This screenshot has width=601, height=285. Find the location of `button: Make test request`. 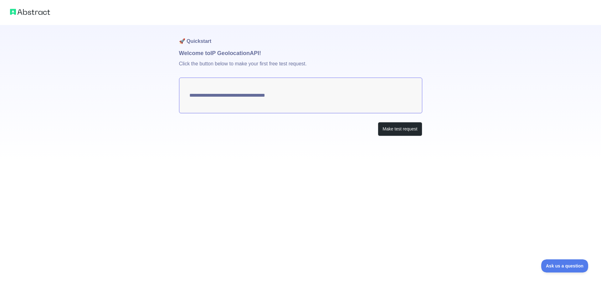

button: Make test request is located at coordinates (399, 129).